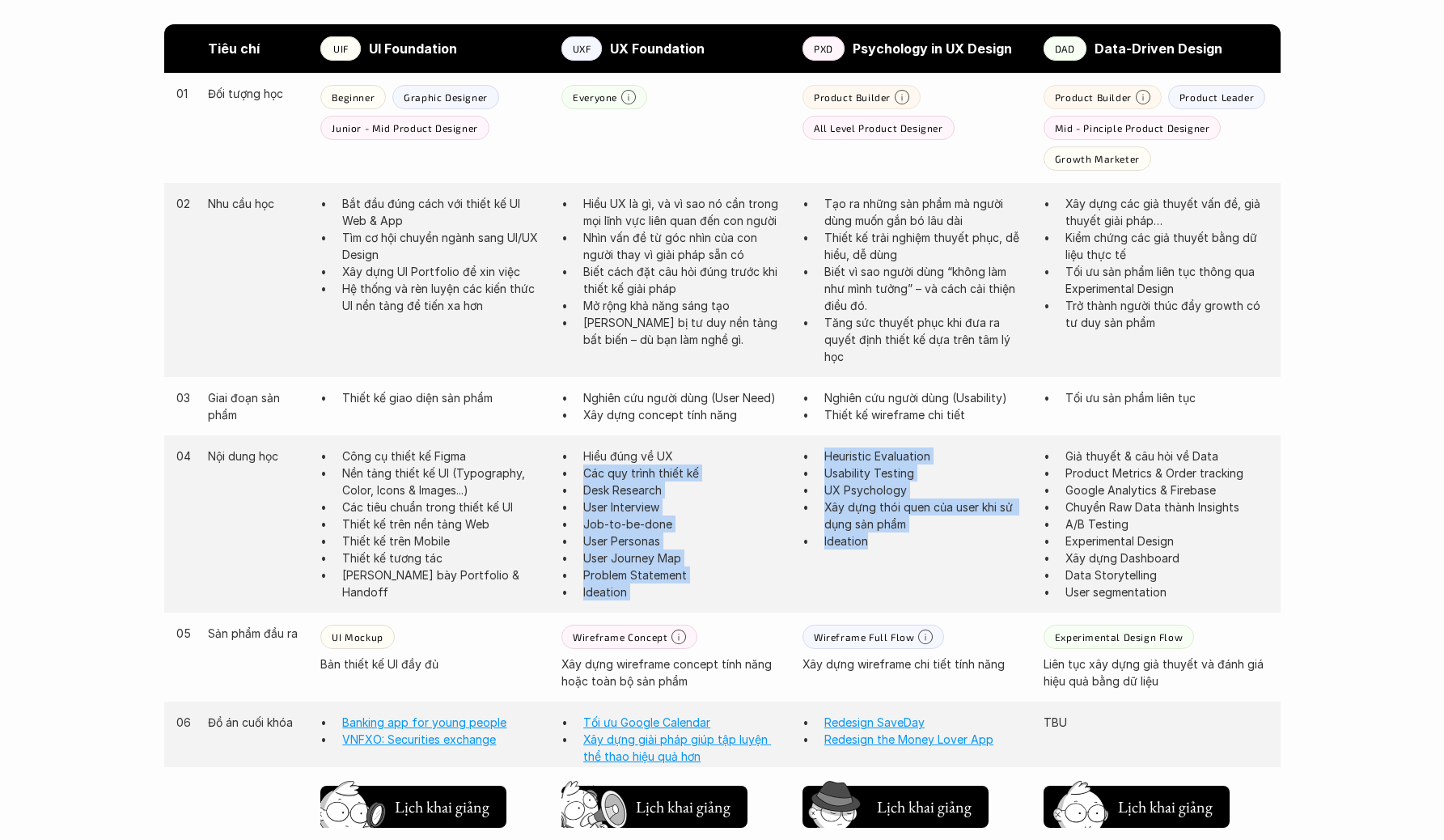 This screenshot has height=840, width=1444. Describe the element at coordinates (444, 481) in the screenshot. I see `p: Nền tảng thiết kế UI (Typography, Color, Icons & Images...)` at that location.